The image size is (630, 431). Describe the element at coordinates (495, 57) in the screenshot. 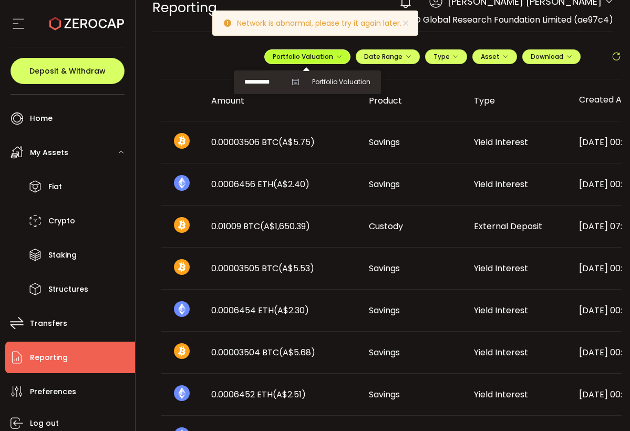

I see `button: Asset` at that location.